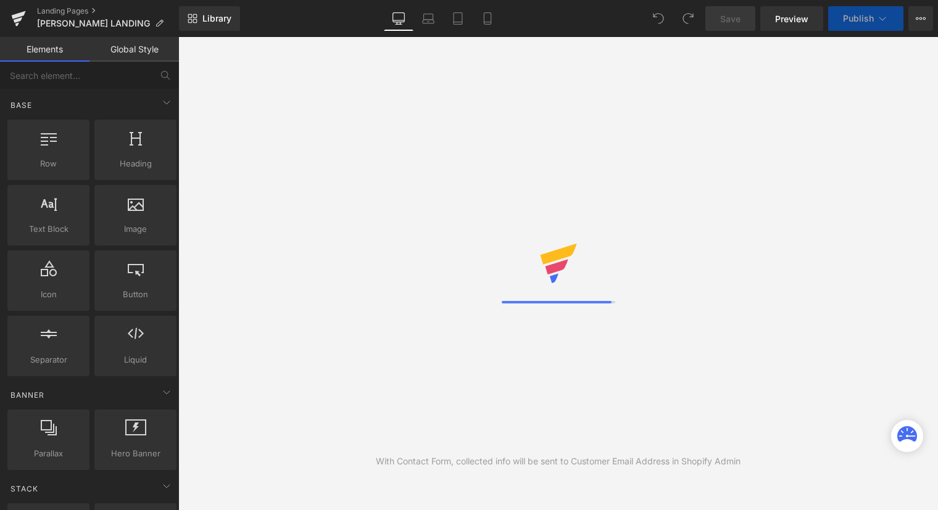 Image resolution: width=938 pixels, height=510 pixels. I want to click on span: Row, so click(48, 164).